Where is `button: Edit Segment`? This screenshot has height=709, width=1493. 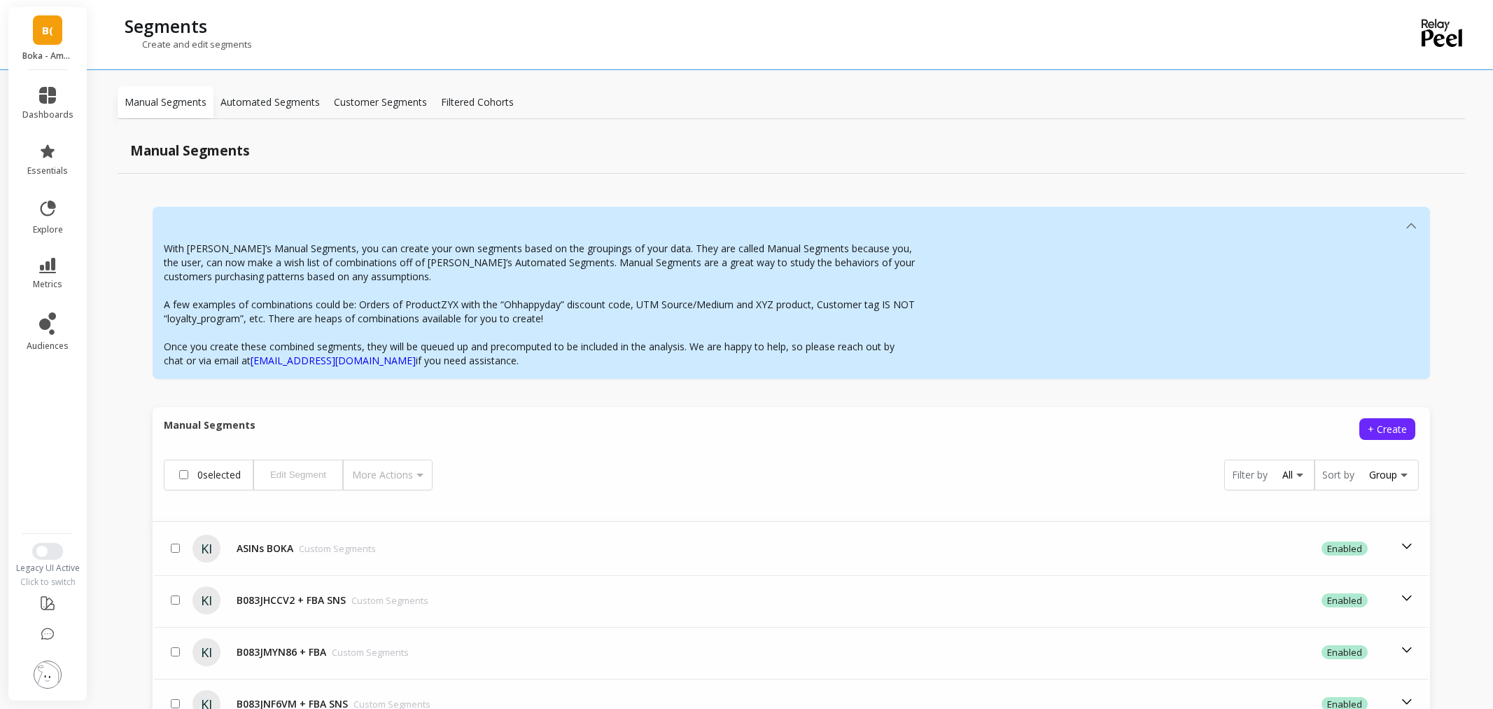
button: Edit Segment is located at coordinates (298, 475).